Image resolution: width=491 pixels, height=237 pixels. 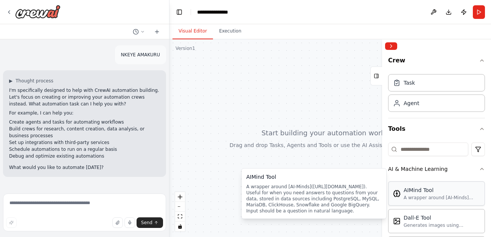 What do you see at coordinates (418, 169) in the screenshot?
I see `div: AI & Machine Learning` at bounding box center [418, 169].